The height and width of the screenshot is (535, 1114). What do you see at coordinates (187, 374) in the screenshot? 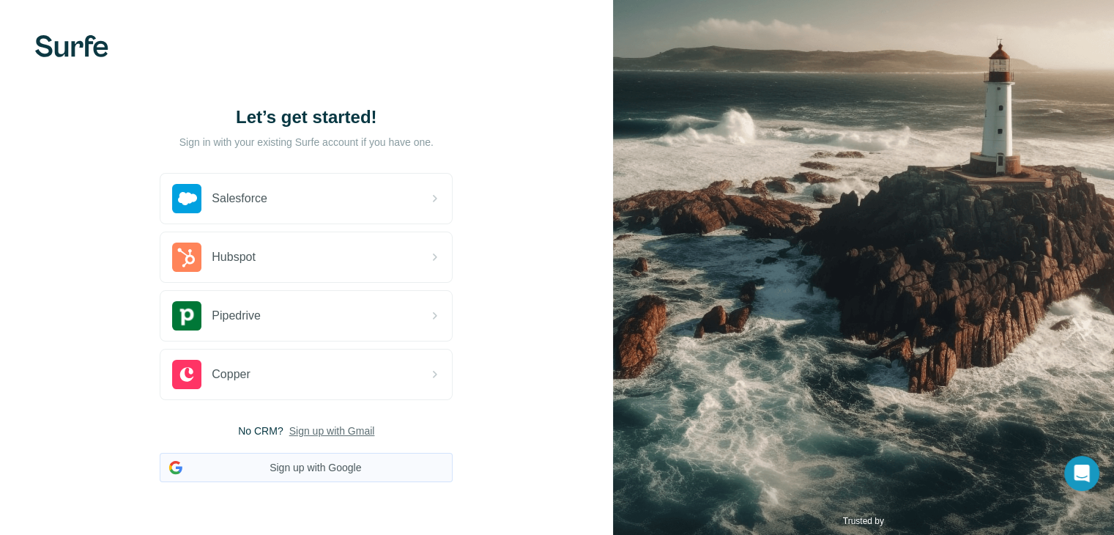
I see `img: copper's logo` at bounding box center [187, 374].